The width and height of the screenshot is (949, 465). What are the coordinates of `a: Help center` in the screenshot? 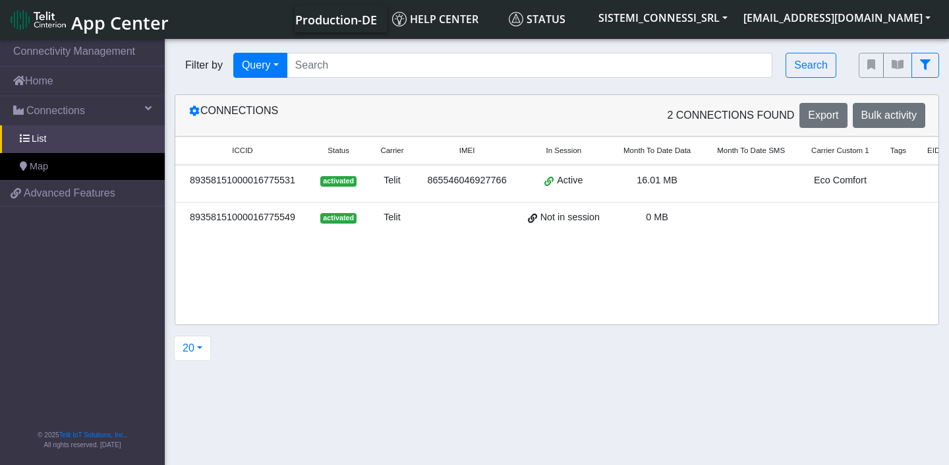 It's located at (445, 19).